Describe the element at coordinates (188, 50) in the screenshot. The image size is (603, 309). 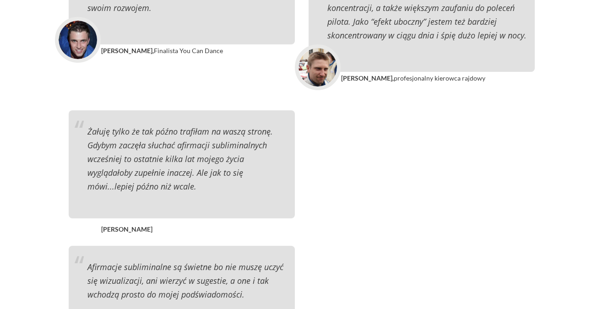
I see `span: Finalista You Can Dance` at that location.